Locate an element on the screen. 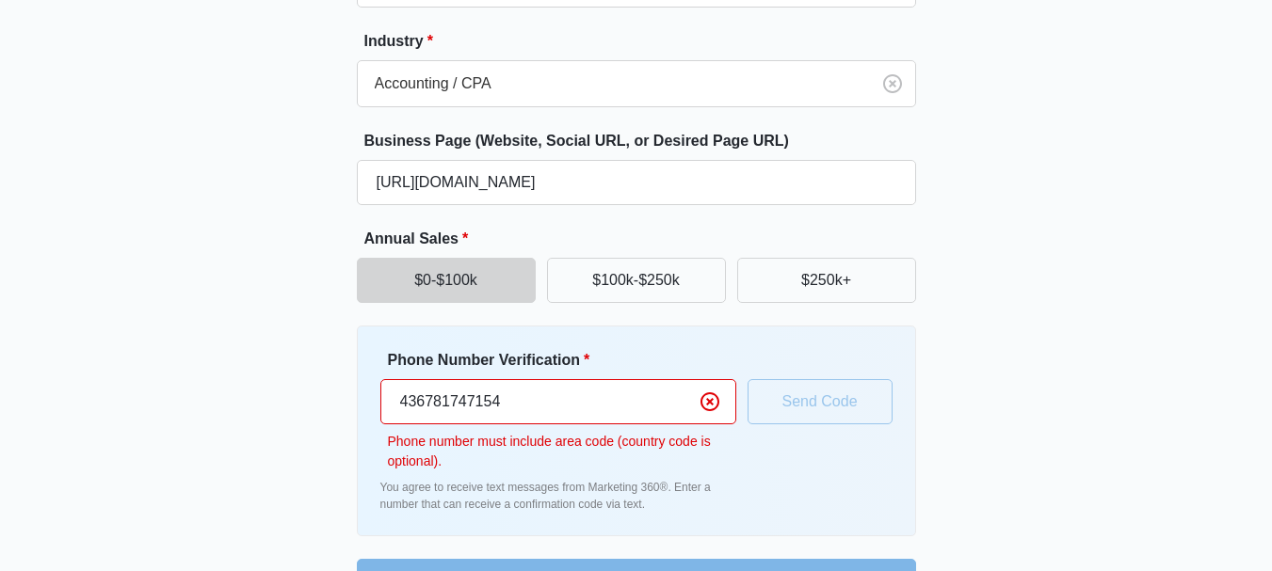 Image resolution: width=1272 pixels, height=571 pixels. button: $250k+ is located at coordinates (827, 281).